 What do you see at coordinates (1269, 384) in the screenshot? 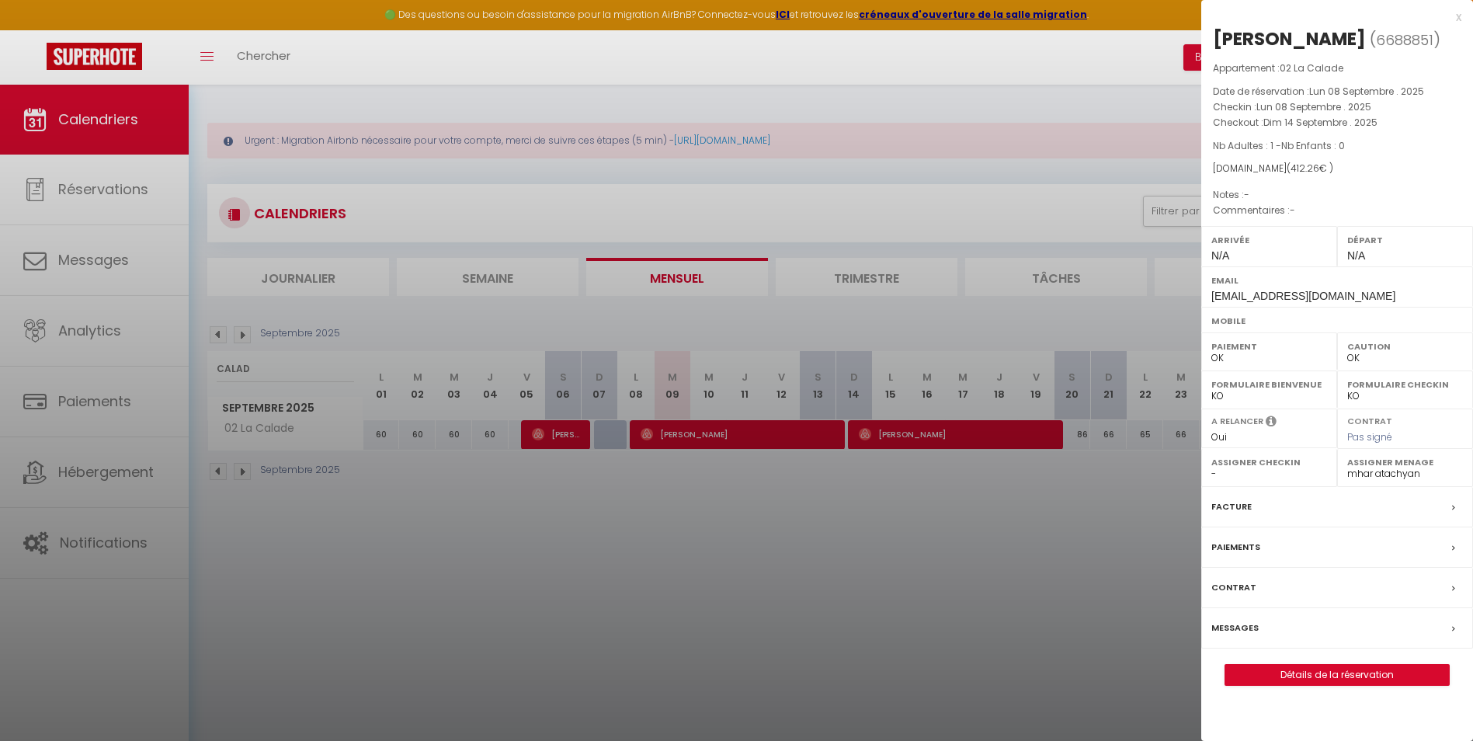
I see `label: Formulaire Bienvenue` at bounding box center [1269, 384].